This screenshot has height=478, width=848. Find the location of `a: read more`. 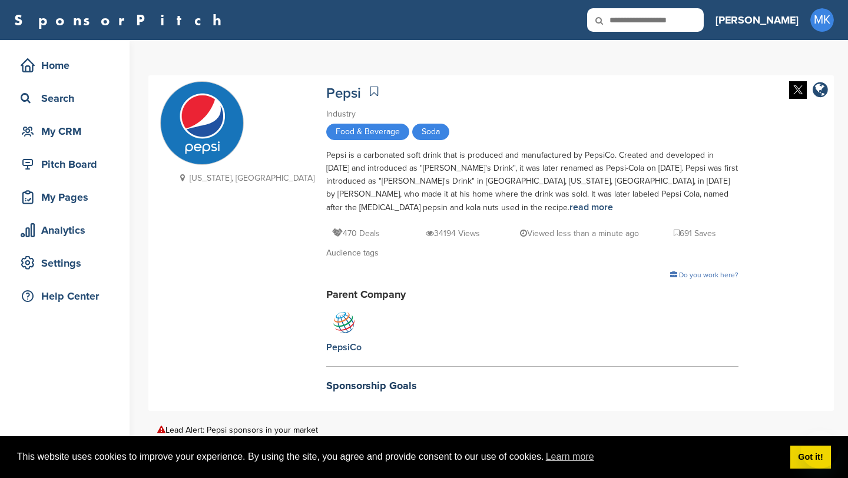

a: read more is located at coordinates (591, 207).